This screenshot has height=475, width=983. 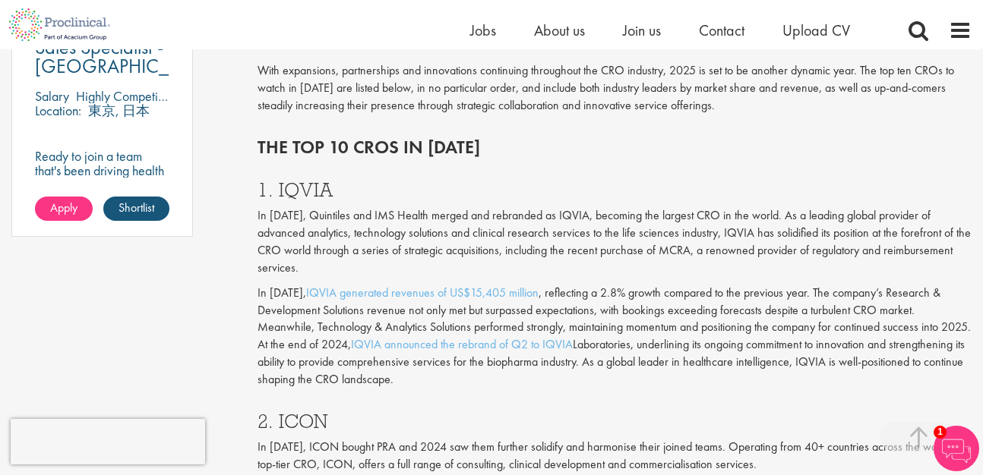 I want to click on a: About us, so click(x=559, y=30).